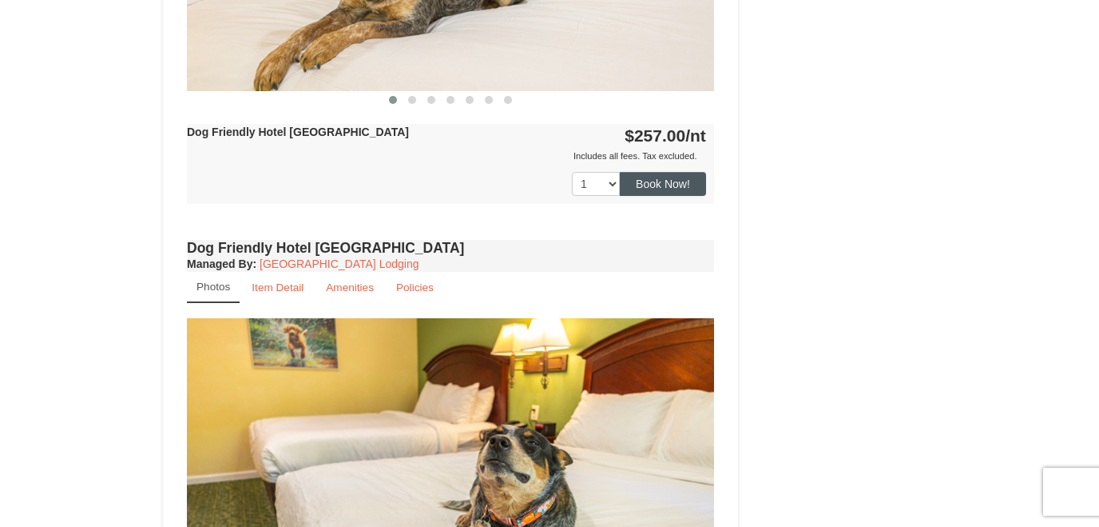 This screenshot has height=527, width=1099. I want to click on a: Photos, so click(213, 287).